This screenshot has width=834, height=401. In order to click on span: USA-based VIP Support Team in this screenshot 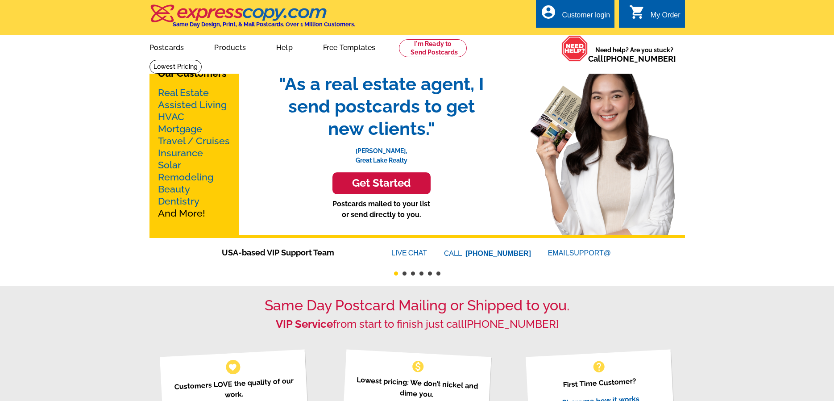, I will do `click(293, 252)`.